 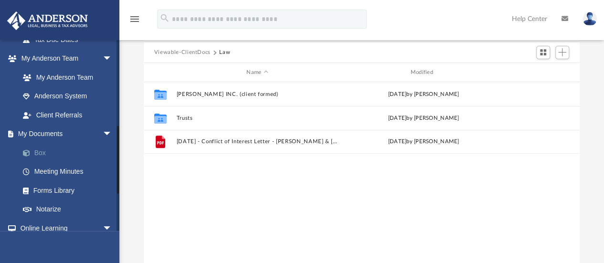 I want to click on a: Client Referrals, so click(x=67, y=115).